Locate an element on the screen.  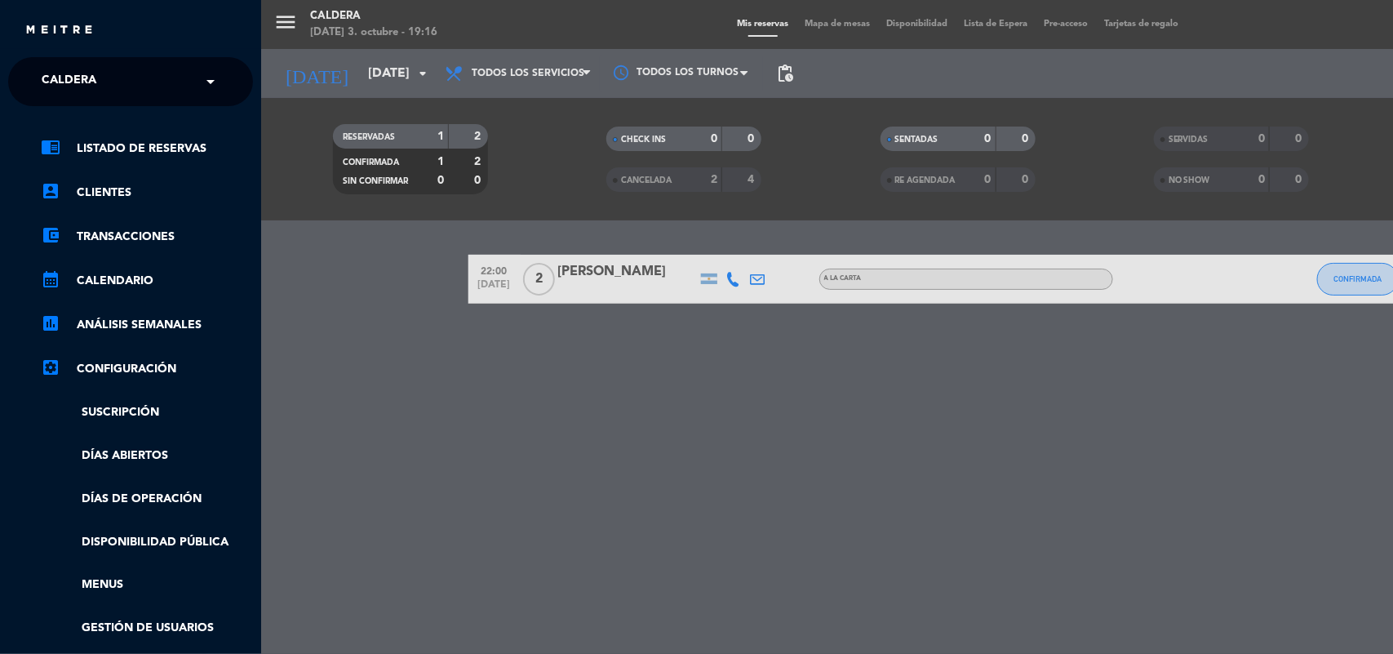
i: account_box is located at coordinates (51, 191).